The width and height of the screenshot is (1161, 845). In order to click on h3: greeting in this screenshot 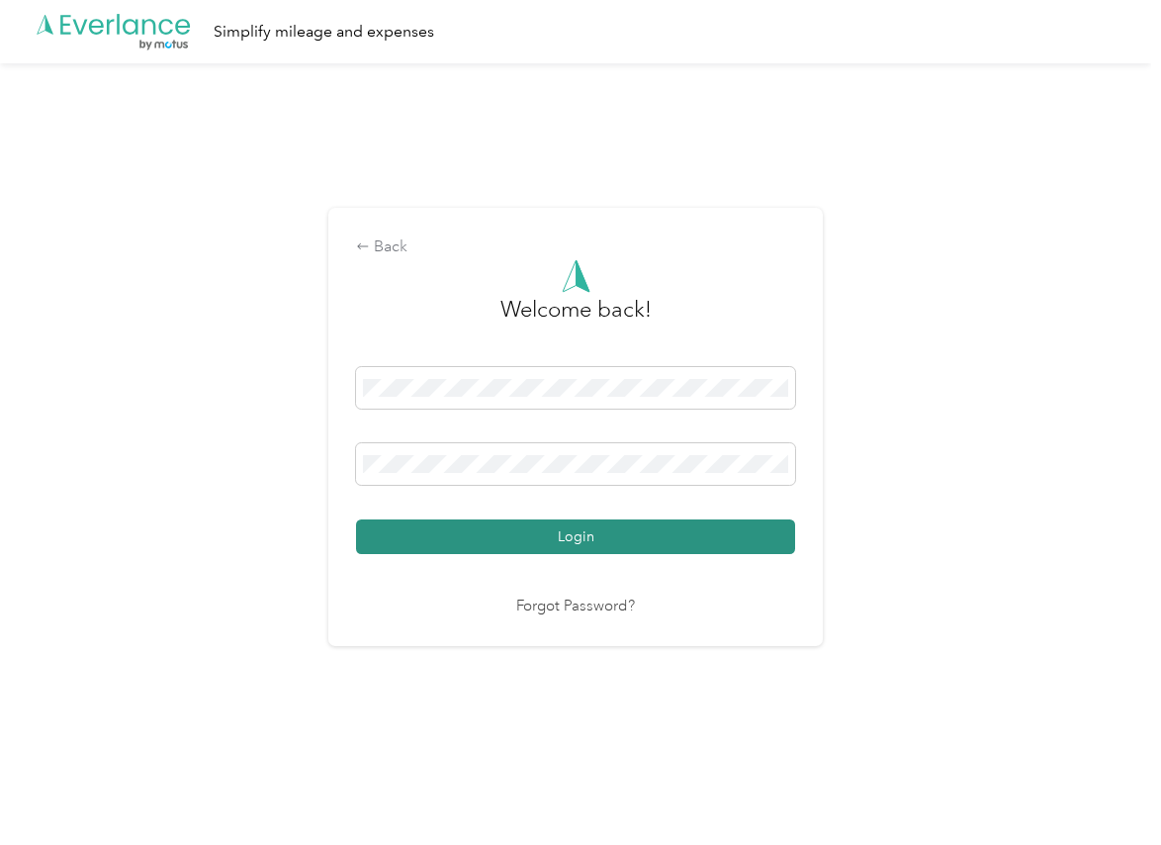, I will do `click(576, 319)`.